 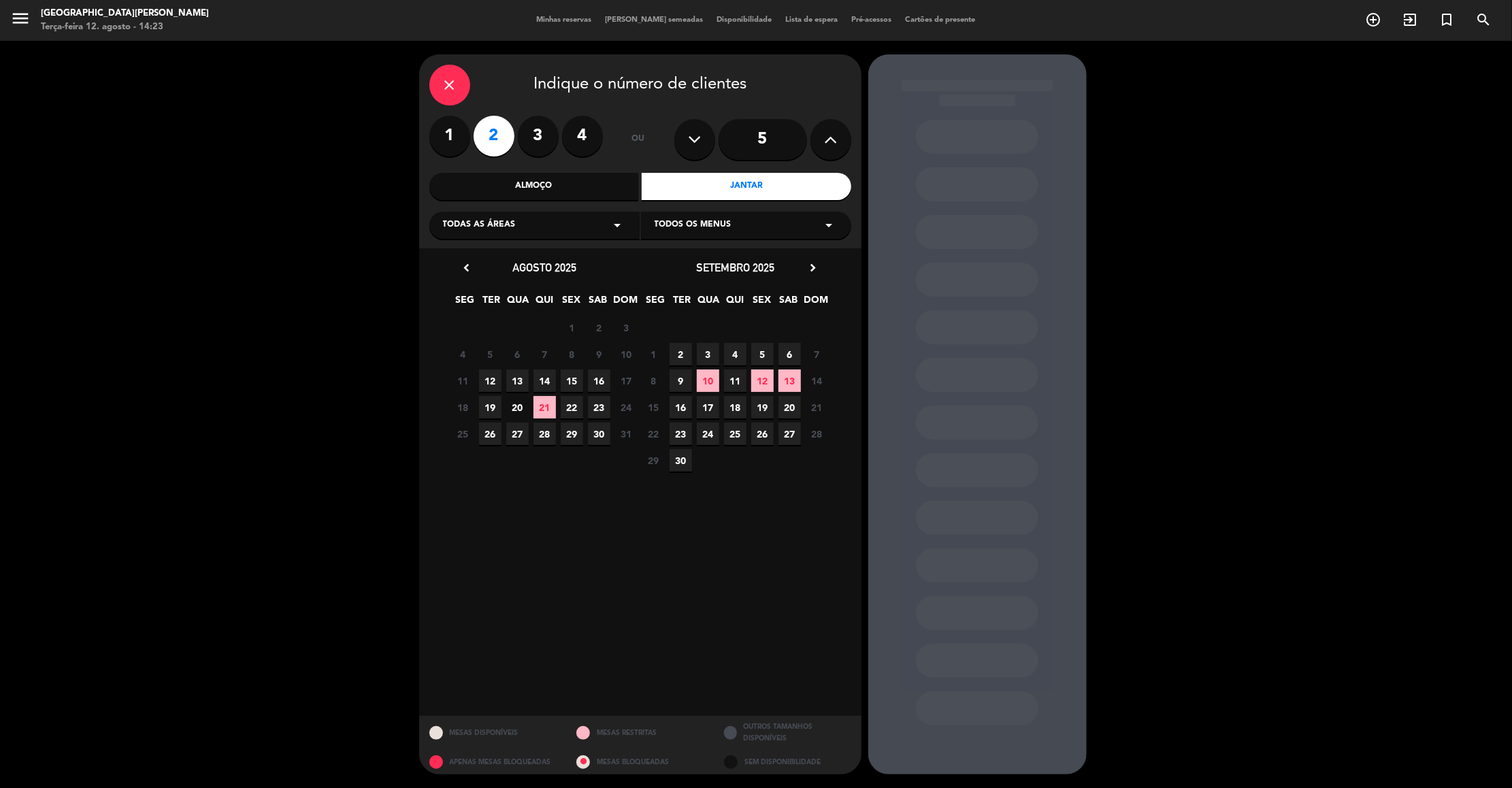 What do you see at coordinates (747, 186) in the screenshot?
I see `div: Jantar` at bounding box center [747, 186].